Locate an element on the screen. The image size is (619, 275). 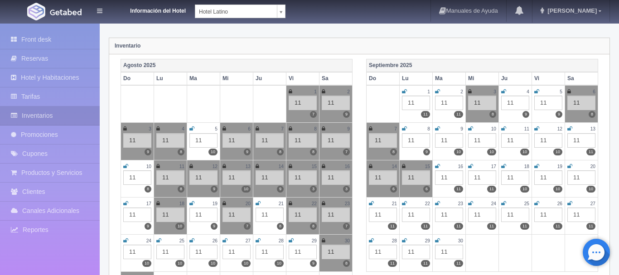
small: 22 is located at coordinates (314, 204).